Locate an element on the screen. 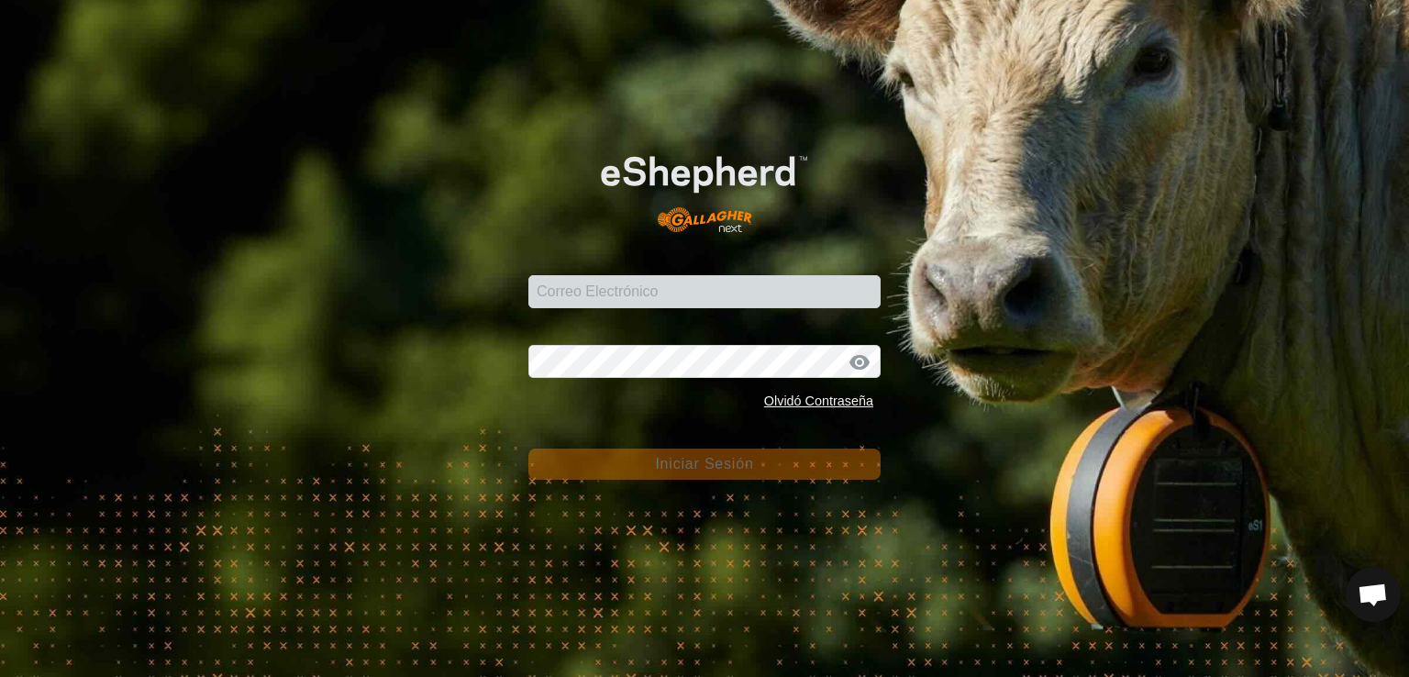 The width and height of the screenshot is (1409, 677). button: Iniciar Sesión is located at coordinates (705, 464).